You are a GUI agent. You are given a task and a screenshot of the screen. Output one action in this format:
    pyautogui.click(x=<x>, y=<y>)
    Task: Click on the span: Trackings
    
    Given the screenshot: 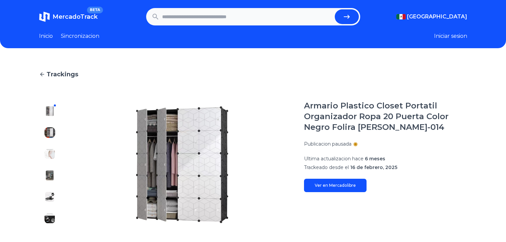 What is the action you would take?
    pyautogui.click(x=62, y=74)
    